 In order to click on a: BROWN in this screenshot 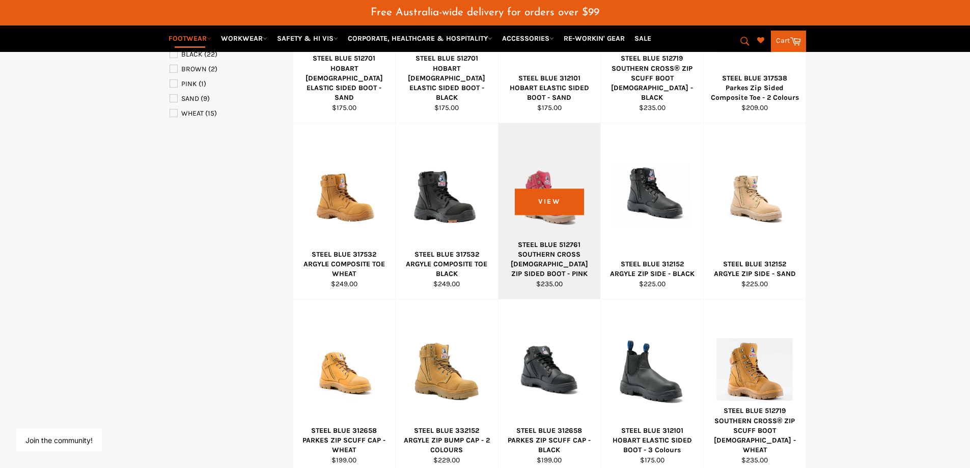, I will do `click(229, 69)`.